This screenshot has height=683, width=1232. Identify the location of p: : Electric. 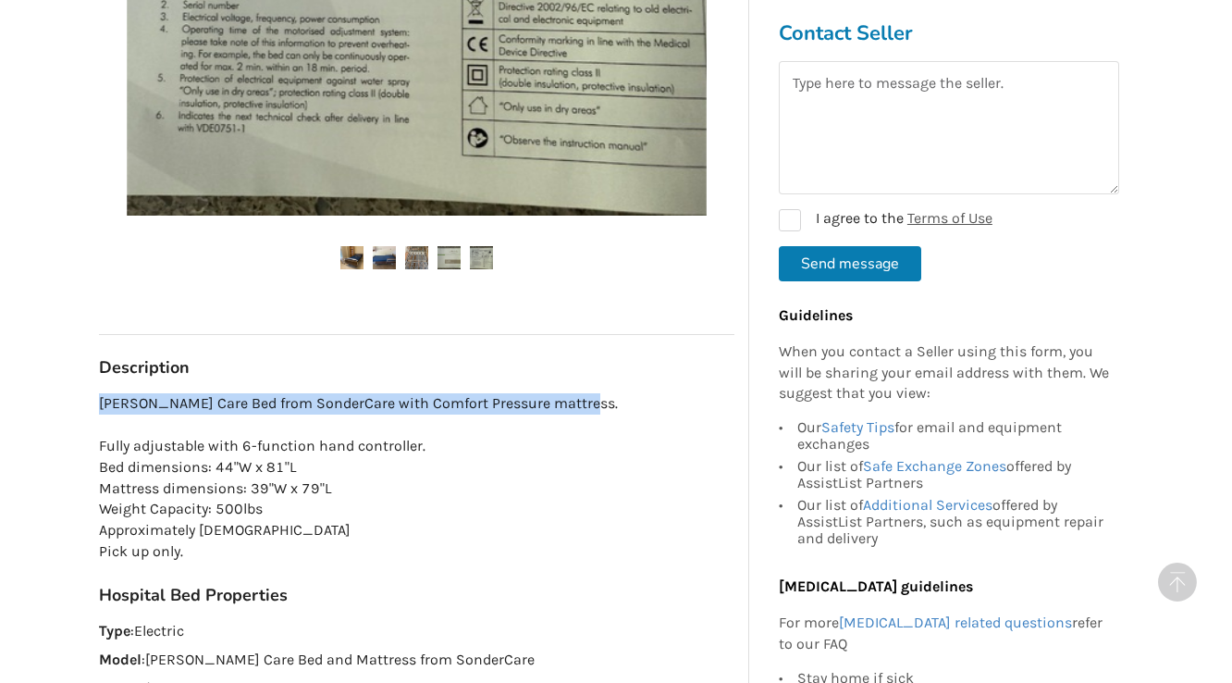
(416, 631).